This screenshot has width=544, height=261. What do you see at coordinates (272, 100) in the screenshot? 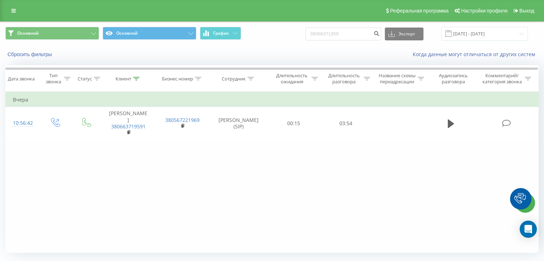
I see `td: Вчера` at bounding box center [272, 100].